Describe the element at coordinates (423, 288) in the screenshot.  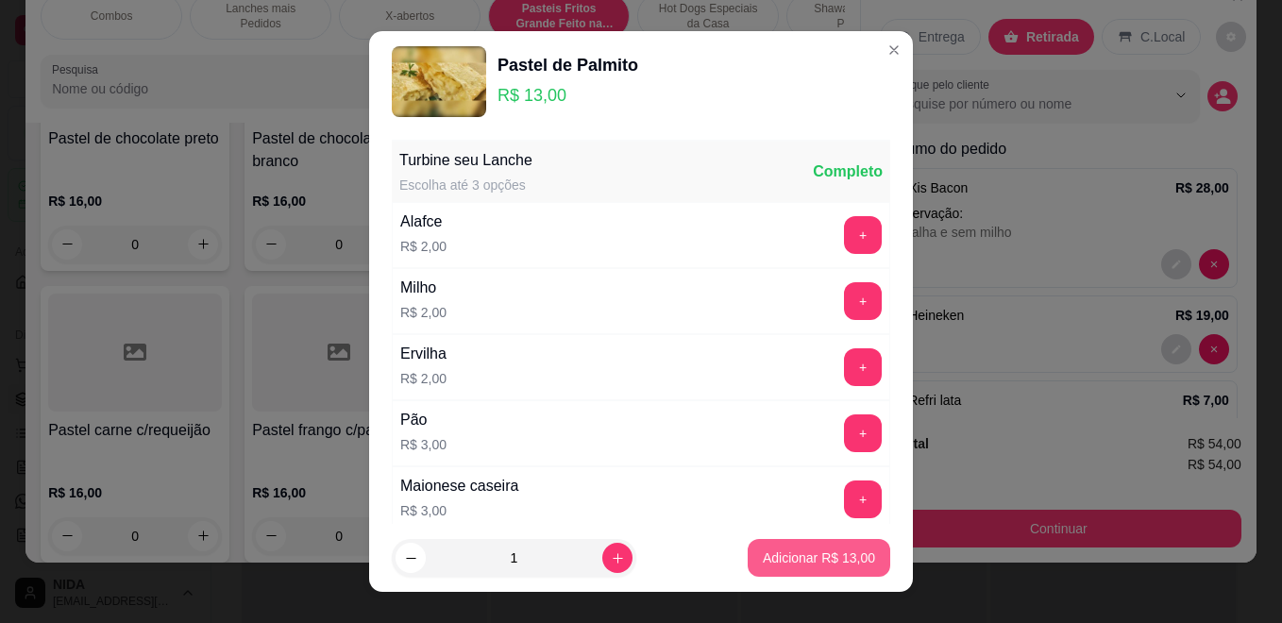
I see `div: Milho` at that location.